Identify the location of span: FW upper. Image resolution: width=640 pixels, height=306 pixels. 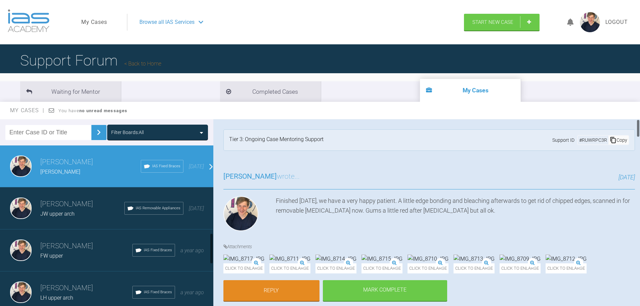
(51, 256).